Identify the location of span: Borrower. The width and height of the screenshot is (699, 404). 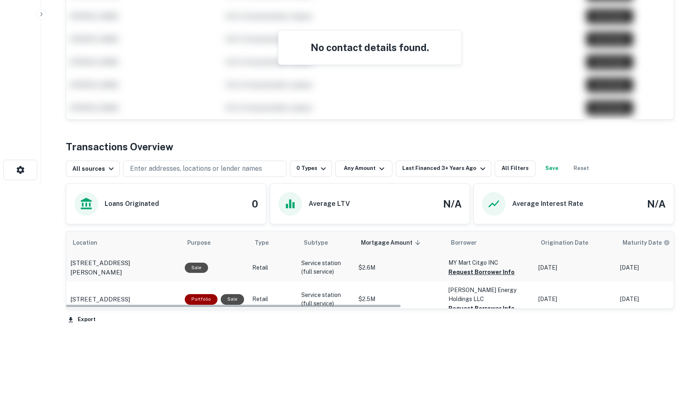
(463, 243).